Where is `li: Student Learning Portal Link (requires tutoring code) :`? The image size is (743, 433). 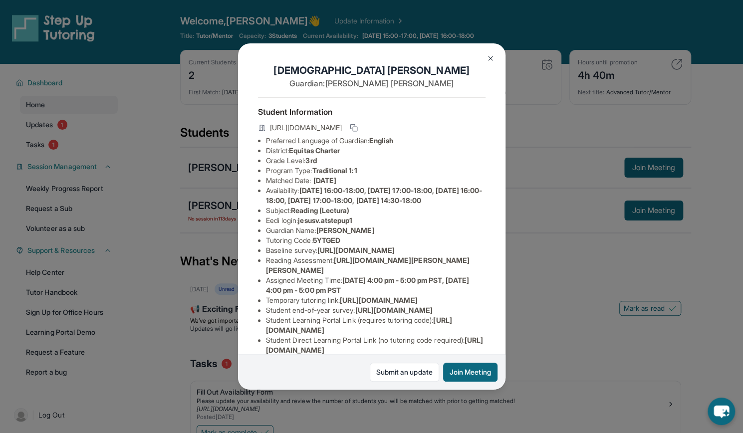 li: Student Learning Portal Link (requires tutoring code) : is located at coordinates (376, 326).